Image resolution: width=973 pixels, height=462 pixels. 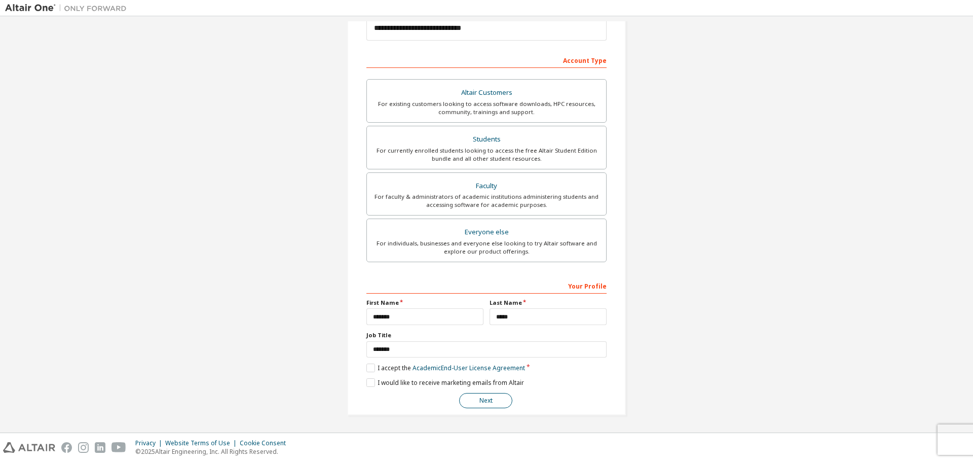 I want to click on img: youtube.svg, so click(x=119, y=447).